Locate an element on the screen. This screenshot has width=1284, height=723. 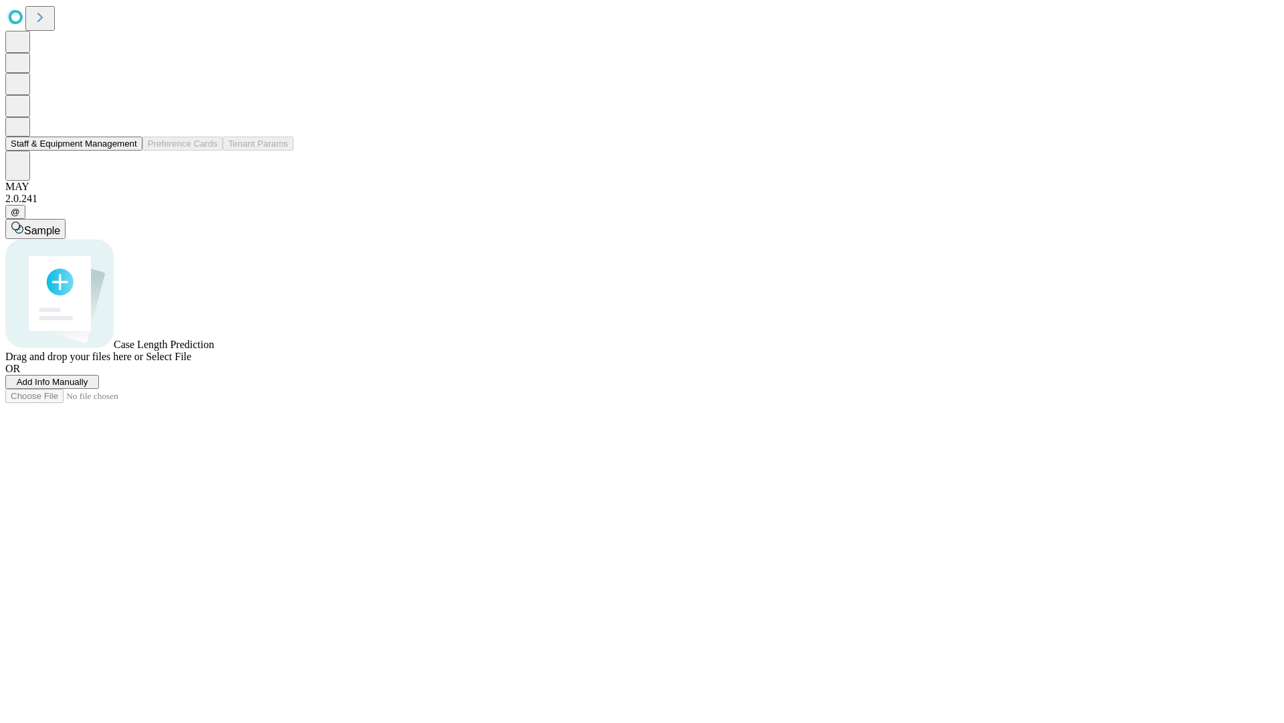
button: Tenant Params is located at coordinates (258, 143).